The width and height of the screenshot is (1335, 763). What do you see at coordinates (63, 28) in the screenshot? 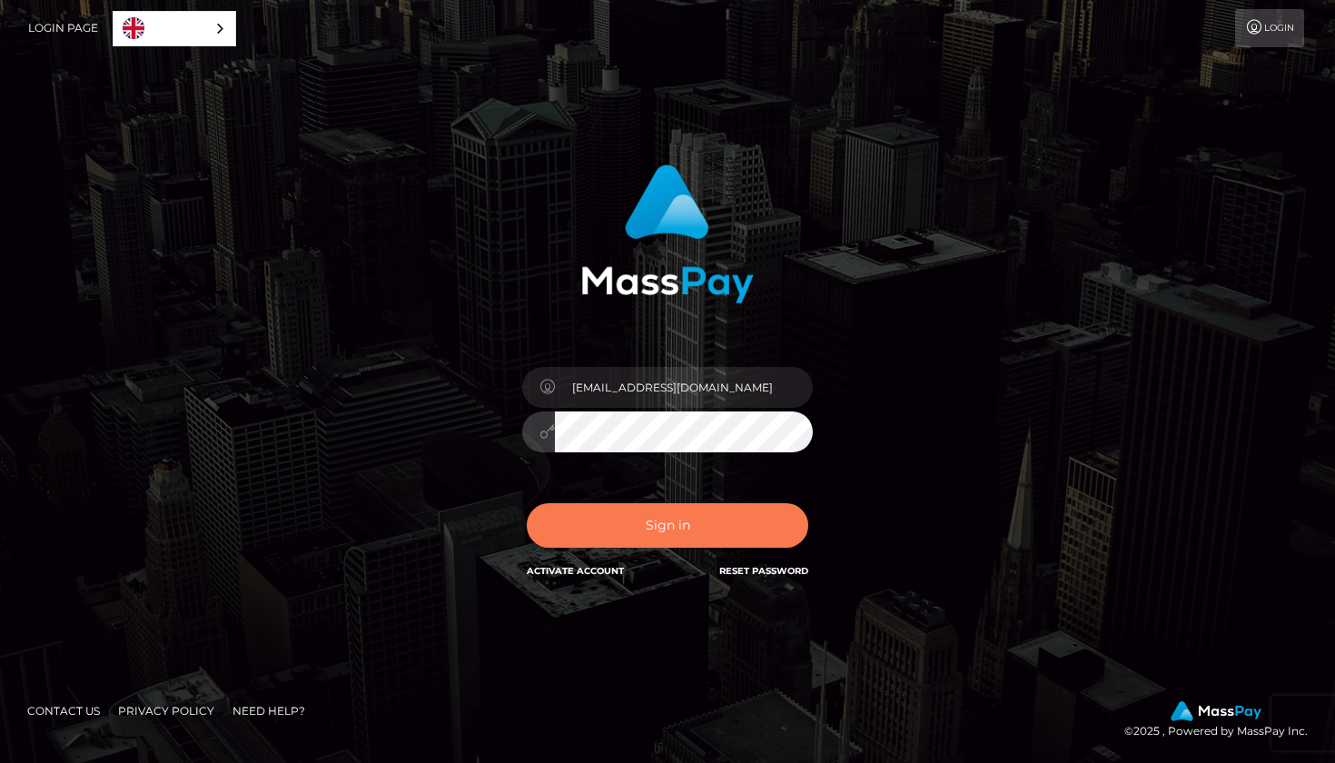
I see `a: Login Page` at bounding box center [63, 28].